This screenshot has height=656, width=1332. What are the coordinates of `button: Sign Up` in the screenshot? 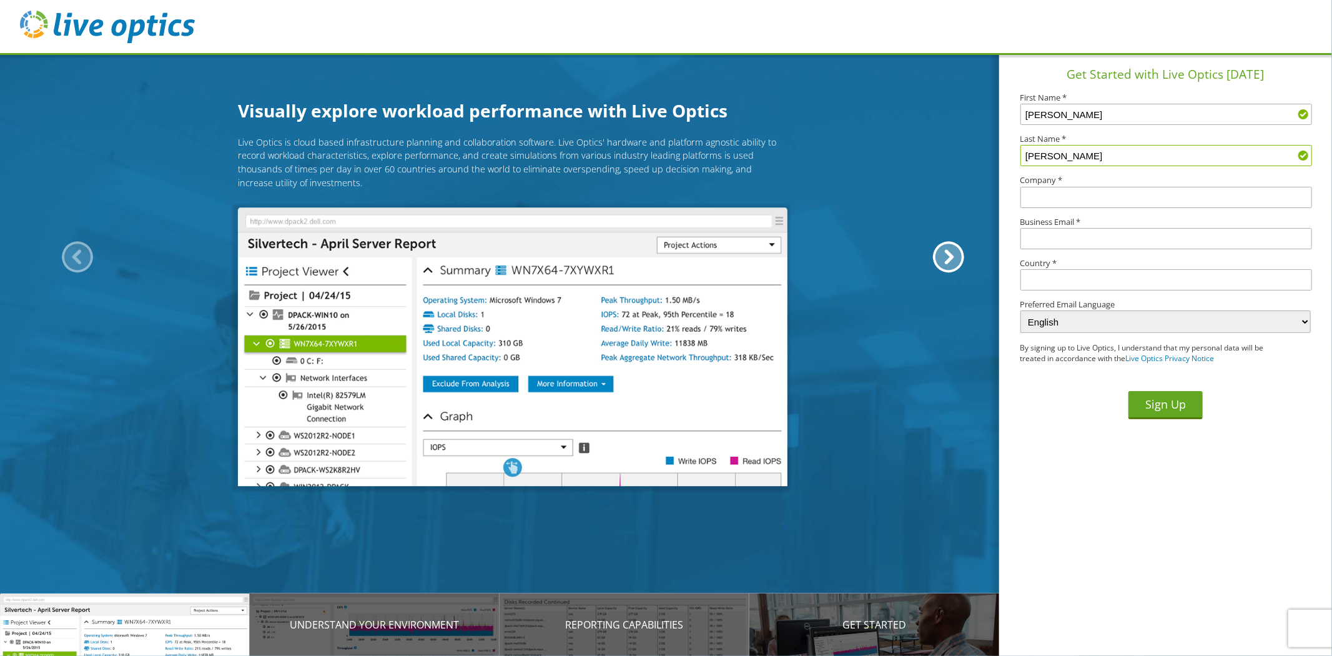 It's located at (1165, 405).